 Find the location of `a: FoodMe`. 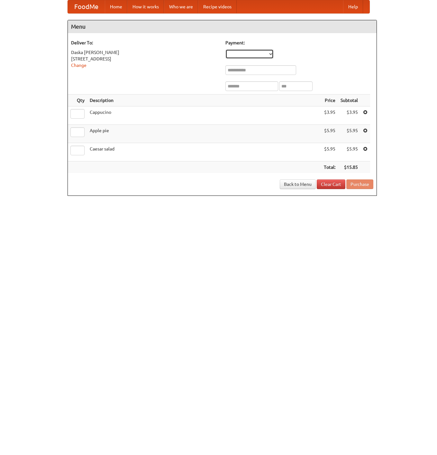

a: FoodMe is located at coordinates (86, 7).